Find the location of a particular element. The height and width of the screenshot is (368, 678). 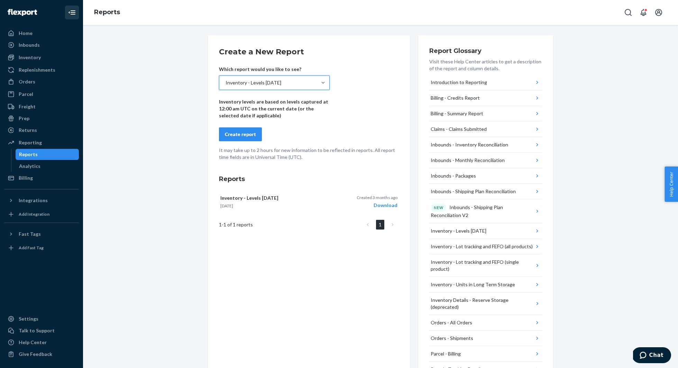

img: Flexport logo is located at coordinates (22, 12).